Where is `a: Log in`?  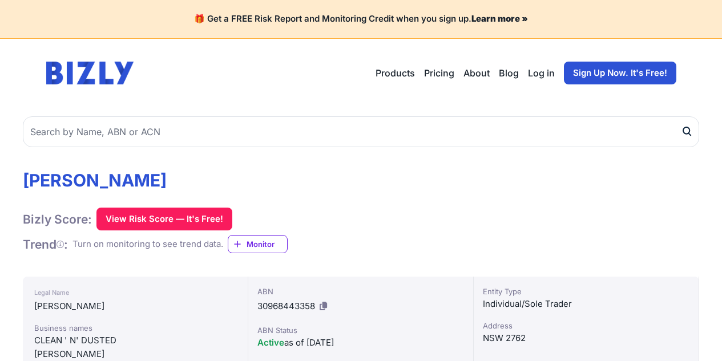
a: Log in is located at coordinates (541, 73).